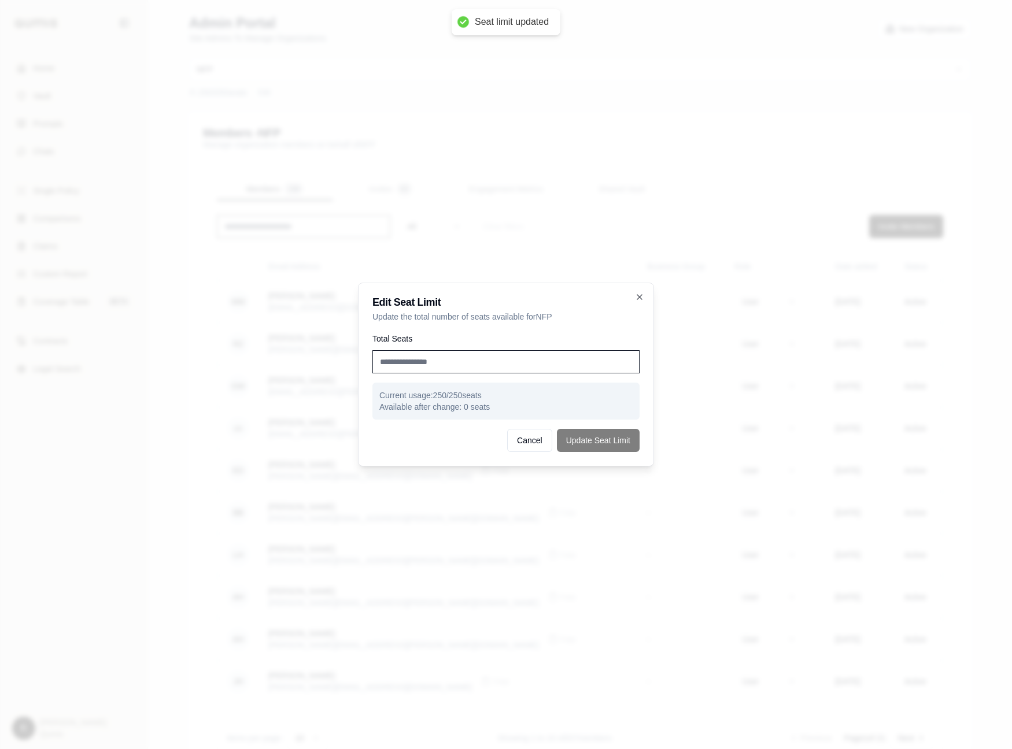  I want to click on label: Total Seats, so click(392, 339).